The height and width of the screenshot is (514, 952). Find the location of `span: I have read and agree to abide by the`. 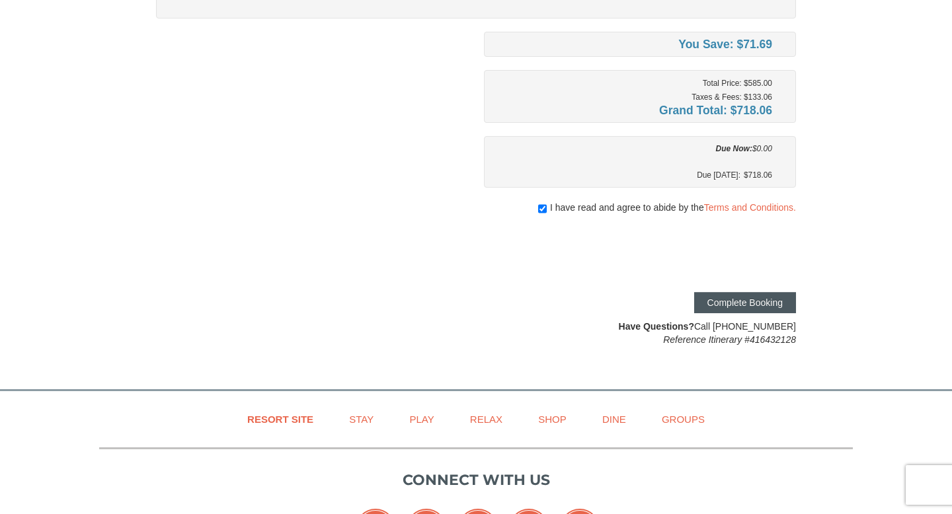

span: I have read and agree to abide by the is located at coordinates (673, 208).